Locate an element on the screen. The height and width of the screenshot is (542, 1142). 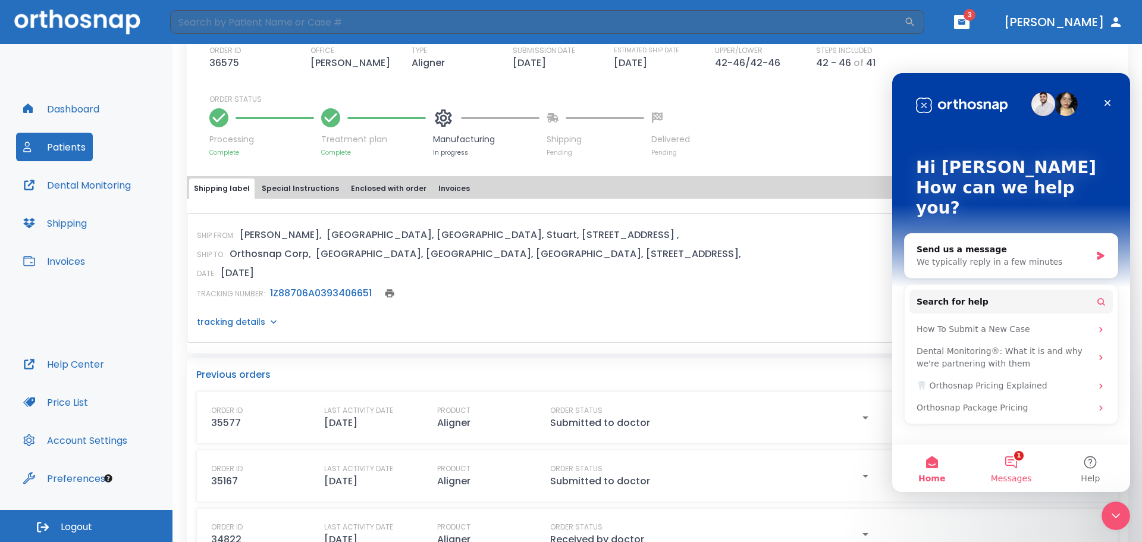
a: Account Settings is located at coordinates (75, 440).